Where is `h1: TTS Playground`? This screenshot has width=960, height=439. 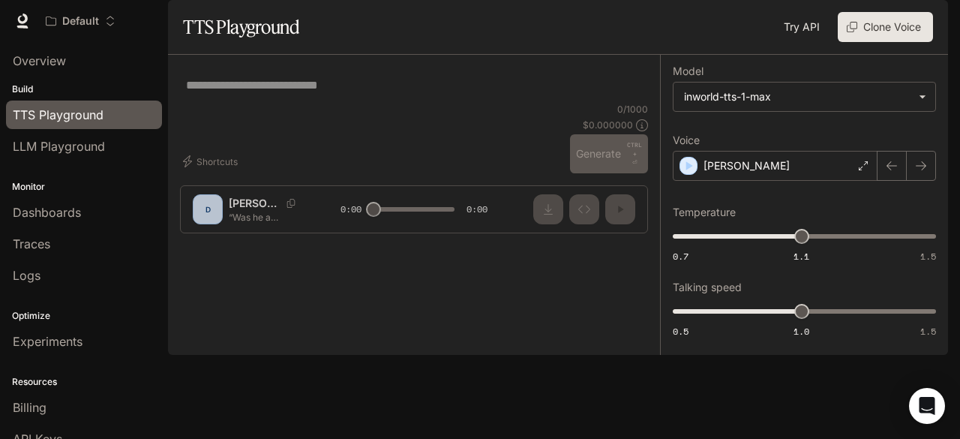
h1: TTS Playground is located at coordinates (241, 27).